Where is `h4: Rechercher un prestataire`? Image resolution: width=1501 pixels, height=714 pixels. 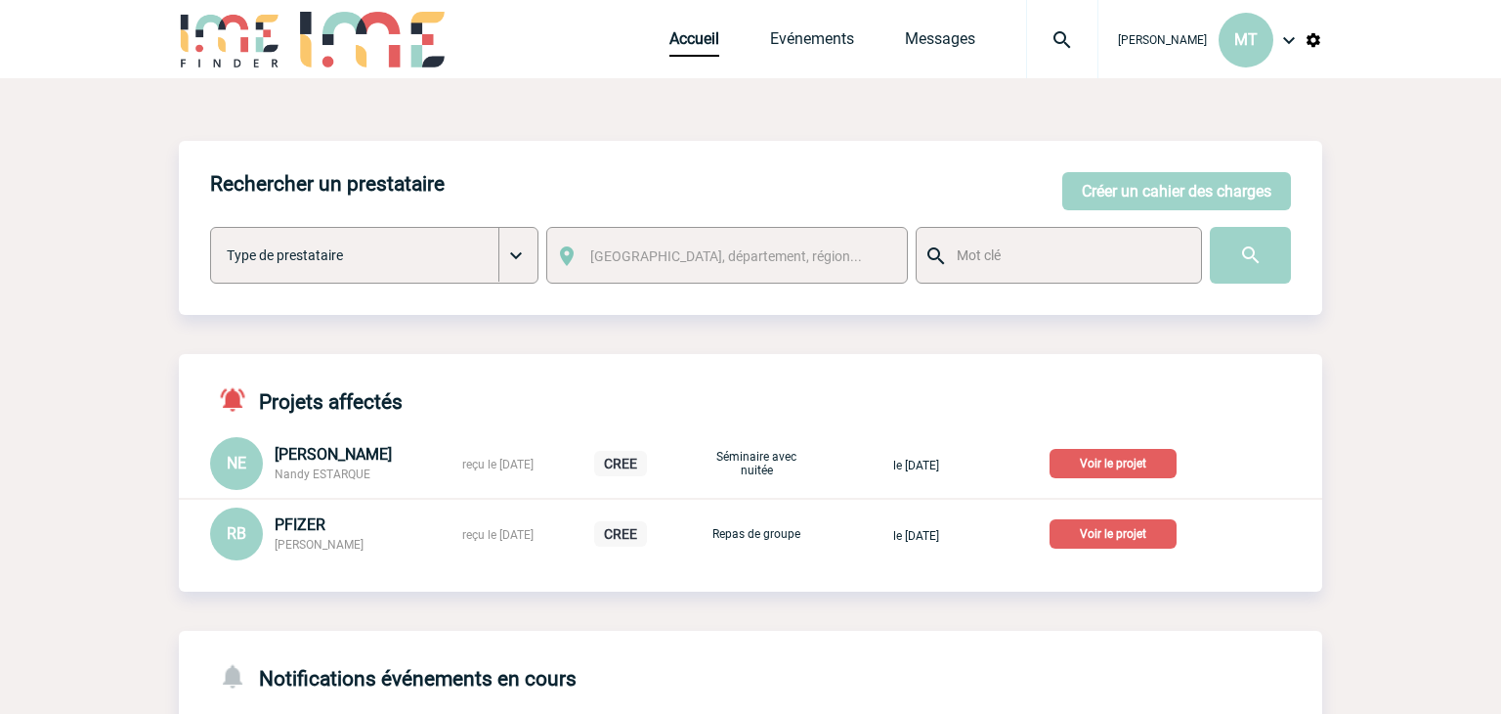
h4: Rechercher un prestataire is located at coordinates (327, 184).